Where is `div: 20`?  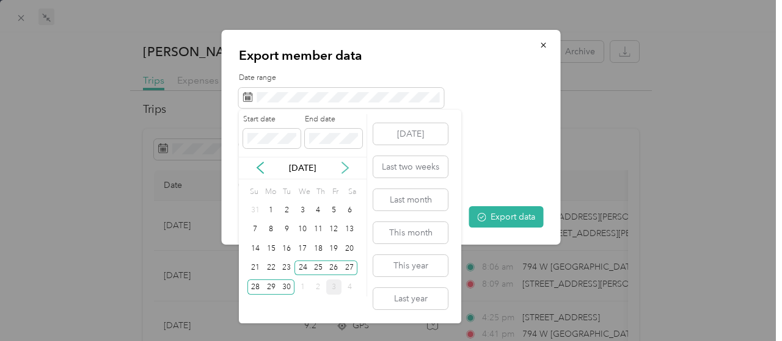
div: 20 is located at coordinates (349, 249).